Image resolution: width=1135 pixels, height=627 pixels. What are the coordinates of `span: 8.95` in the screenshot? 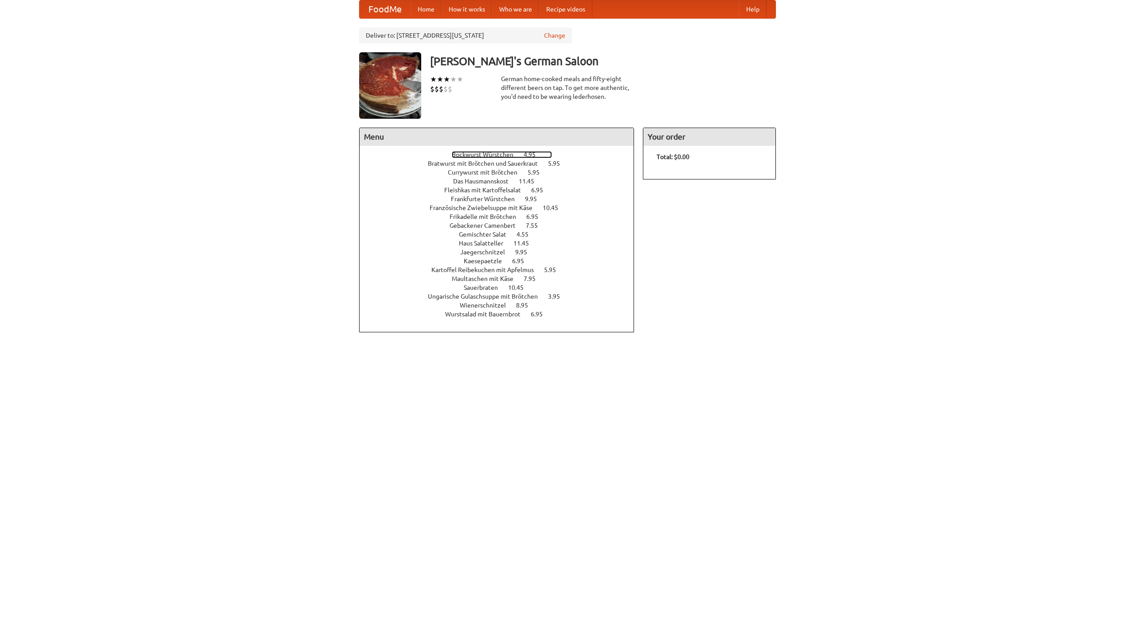 It's located at (526, 305).